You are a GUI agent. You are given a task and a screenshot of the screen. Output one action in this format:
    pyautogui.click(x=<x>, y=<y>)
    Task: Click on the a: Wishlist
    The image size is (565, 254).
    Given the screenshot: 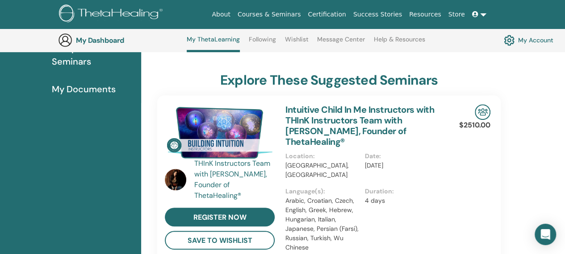 What is the action you would take?
    pyautogui.click(x=296, y=43)
    